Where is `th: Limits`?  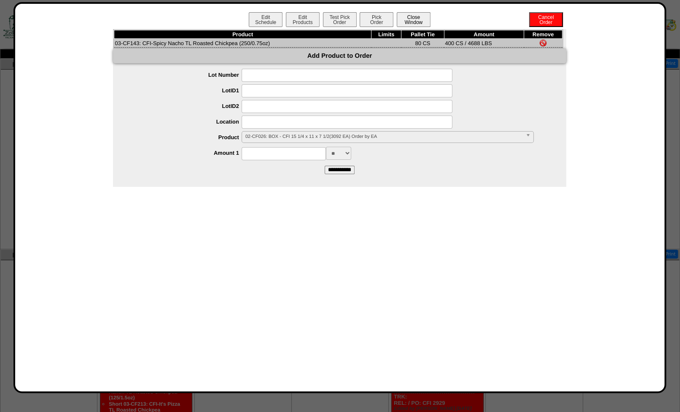
th: Limits is located at coordinates (386, 35).